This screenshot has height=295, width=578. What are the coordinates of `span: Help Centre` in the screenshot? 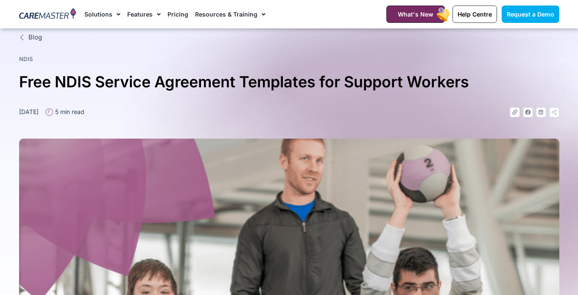 It's located at (474, 14).